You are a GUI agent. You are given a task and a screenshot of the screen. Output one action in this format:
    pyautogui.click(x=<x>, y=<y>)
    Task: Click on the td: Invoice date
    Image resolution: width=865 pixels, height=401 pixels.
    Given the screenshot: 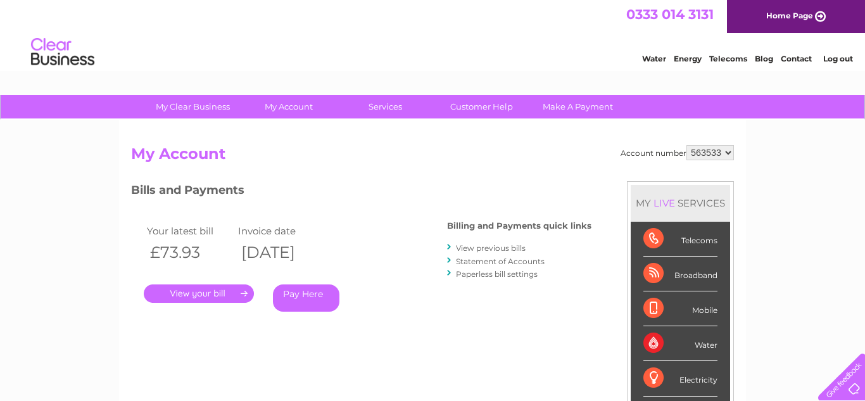 What is the action you would take?
    pyautogui.click(x=280, y=230)
    